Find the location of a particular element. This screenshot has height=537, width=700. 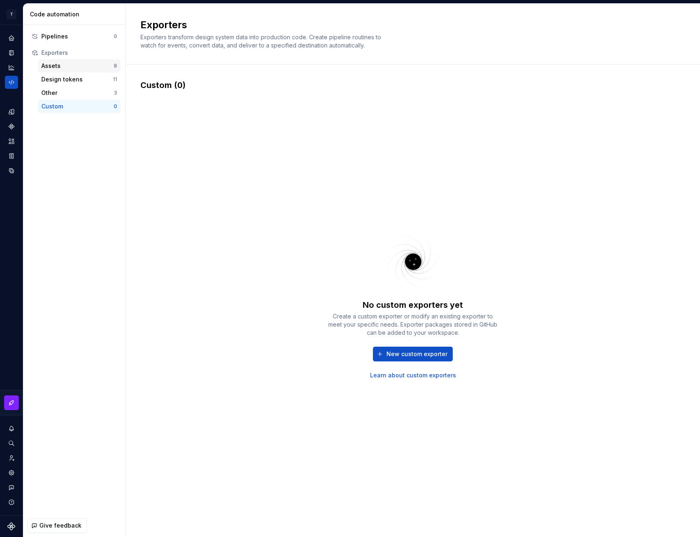

a: Components is located at coordinates (11, 127).